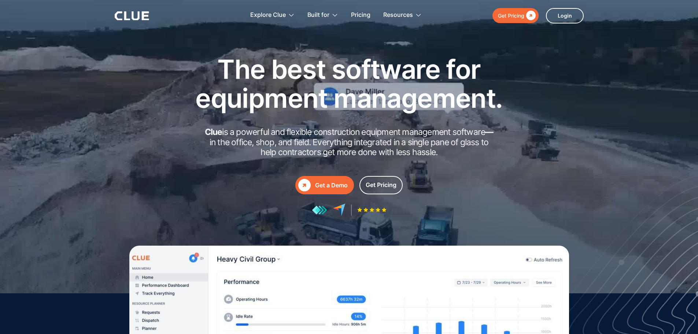 This screenshot has width=698, height=334. Describe the element at coordinates (565, 16) in the screenshot. I see `a: Login` at that location.